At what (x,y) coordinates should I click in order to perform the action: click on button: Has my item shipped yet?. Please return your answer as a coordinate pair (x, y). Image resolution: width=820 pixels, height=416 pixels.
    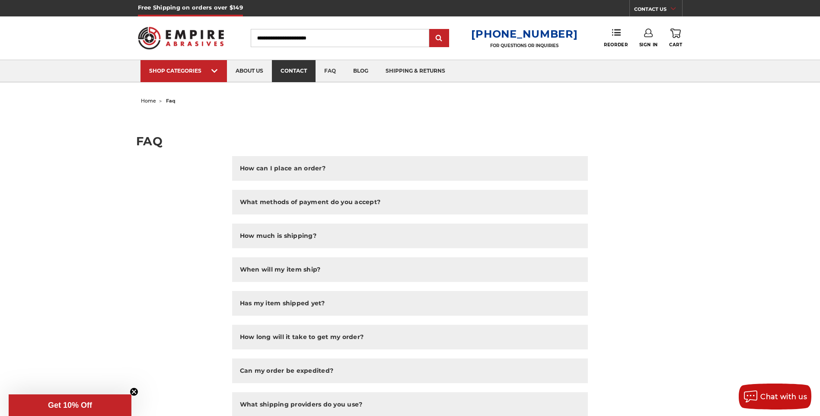
    Looking at the image, I should click on (410, 303).